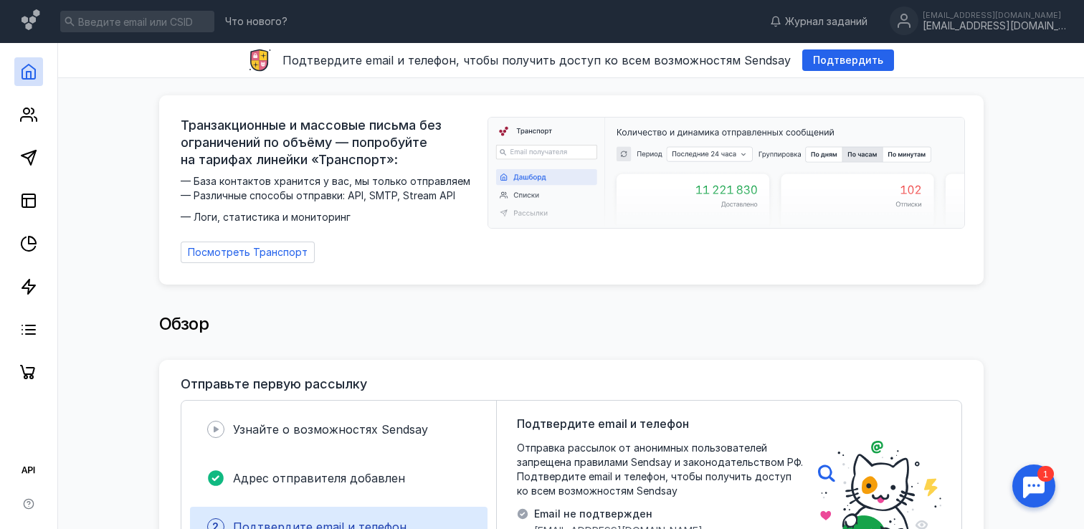 The height and width of the screenshot is (529, 1084). What do you see at coordinates (184, 323) in the screenshot?
I see `span: Обзор` at bounding box center [184, 323].